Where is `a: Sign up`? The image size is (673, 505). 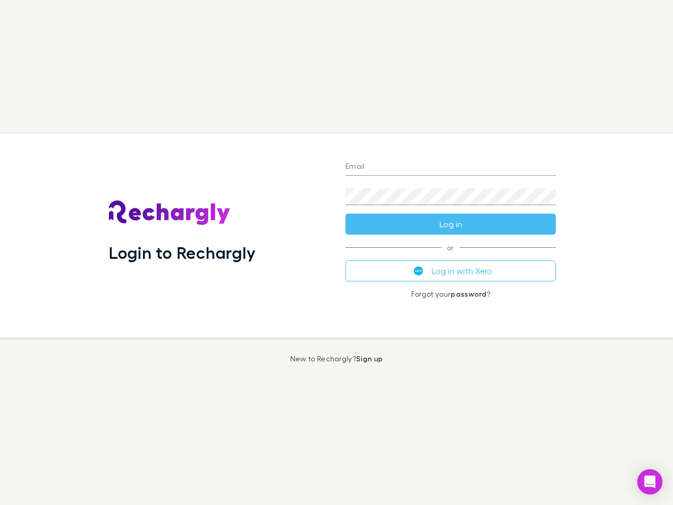
a: Sign up is located at coordinates (369, 358).